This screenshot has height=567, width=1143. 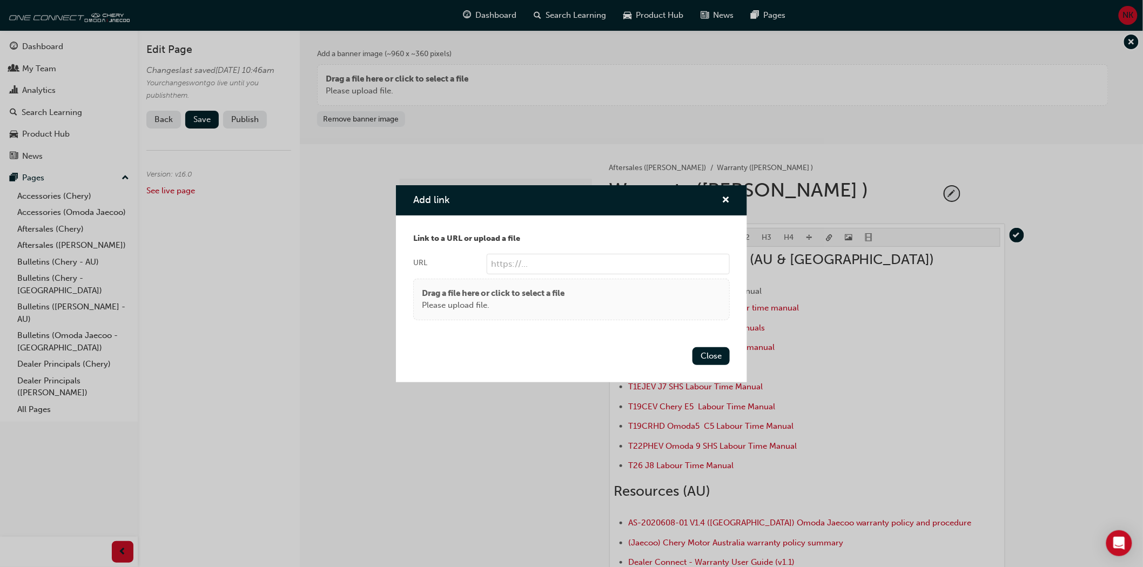 I want to click on div: URL, so click(x=420, y=263).